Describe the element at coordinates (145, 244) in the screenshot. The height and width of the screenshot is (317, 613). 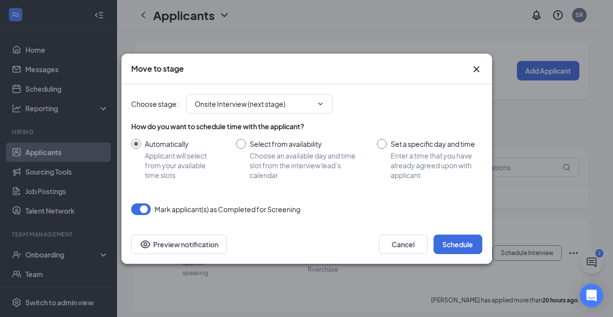
I see `svg: Eye` at that location.